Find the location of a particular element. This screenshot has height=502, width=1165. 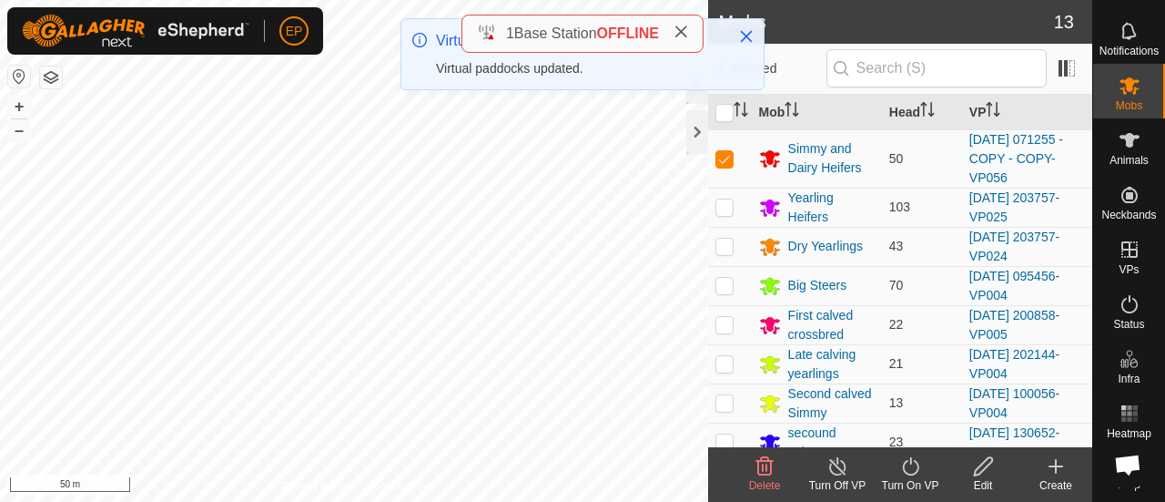

th: Mob is located at coordinates (816, 112).